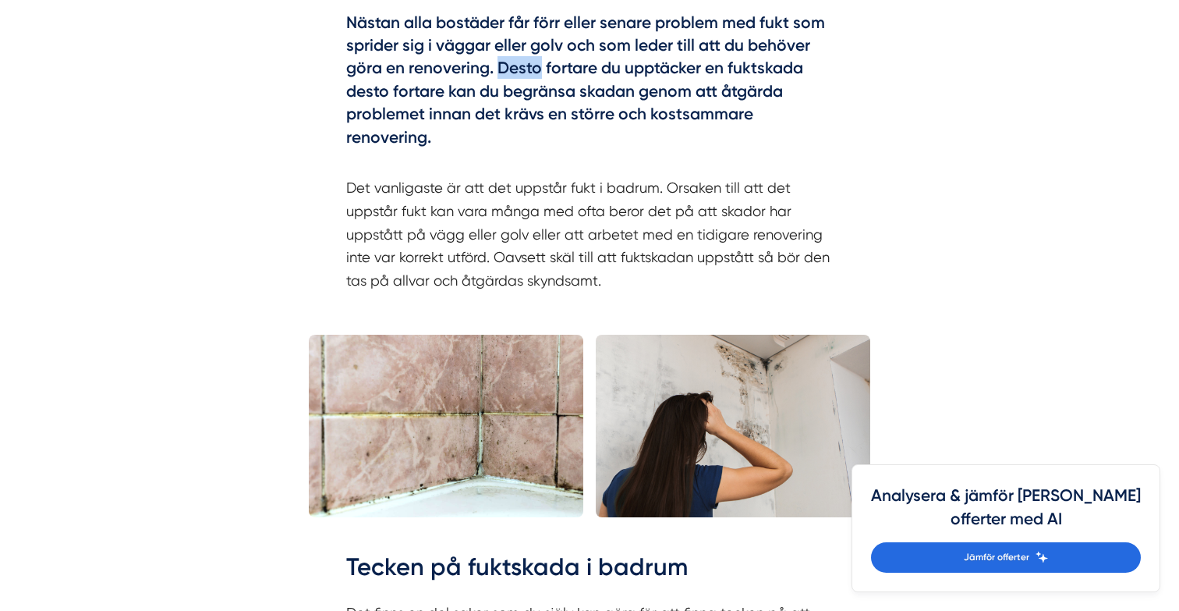 The image size is (1179, 611). Describe the element at coordinates (1006, 557) in the screenshot. I see `a: Jämför offerter` at that location.